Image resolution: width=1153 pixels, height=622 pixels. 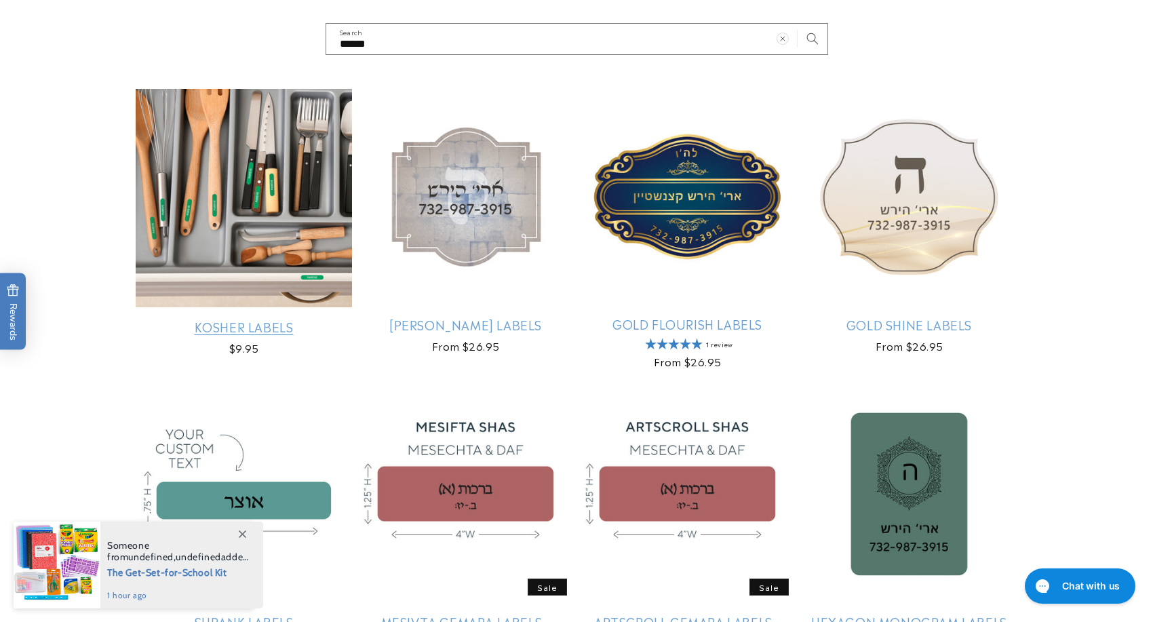 What do you see at coordinates (687, 323) in the screenshot?
I see `a: Gold Flourish Labels` at bounding box center [687, 323].